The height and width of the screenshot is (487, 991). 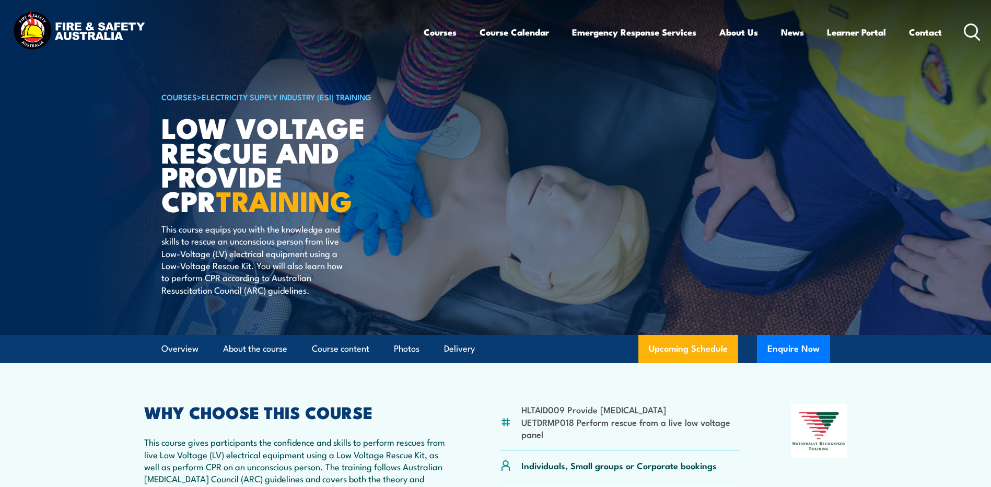 What do you see at coordinates (291, 164) in the screenshot?
I see `h1: Low Voltage Rescue and Provide CPR` at bounding box center [291, 164].